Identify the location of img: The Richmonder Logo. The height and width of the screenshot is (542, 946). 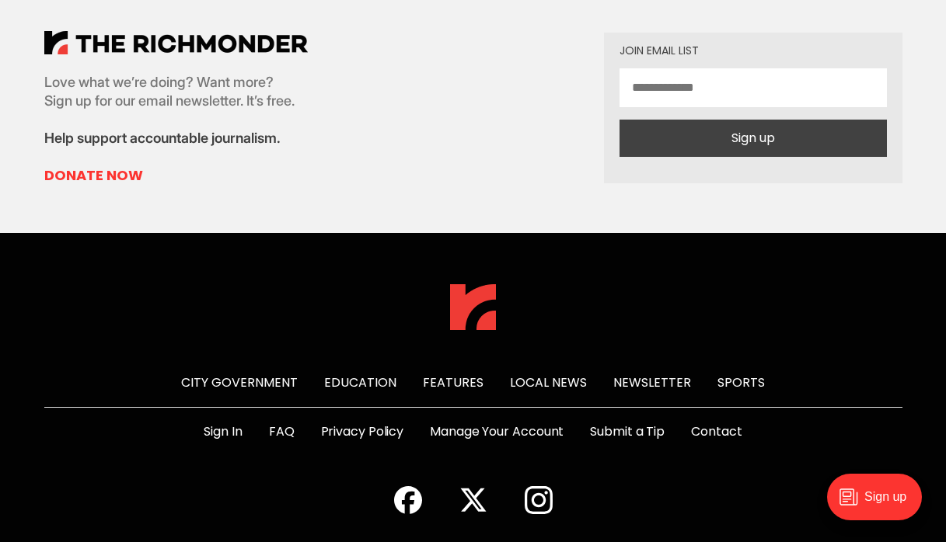
(176, 43).